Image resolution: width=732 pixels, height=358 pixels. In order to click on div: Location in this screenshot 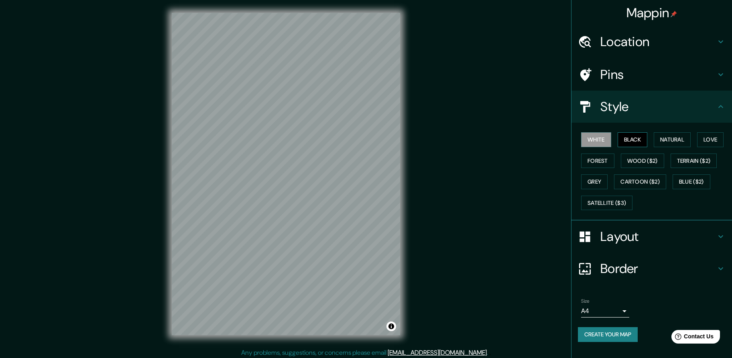, I will do `click(652, 42)`.